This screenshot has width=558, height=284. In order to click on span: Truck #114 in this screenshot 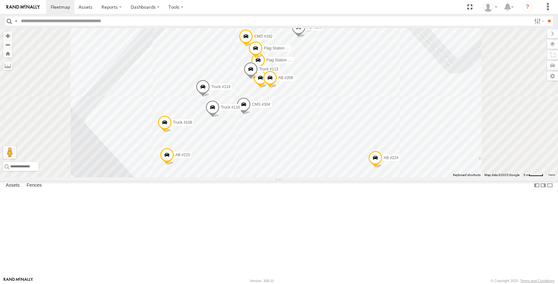, I will do `click(221, 87)`.